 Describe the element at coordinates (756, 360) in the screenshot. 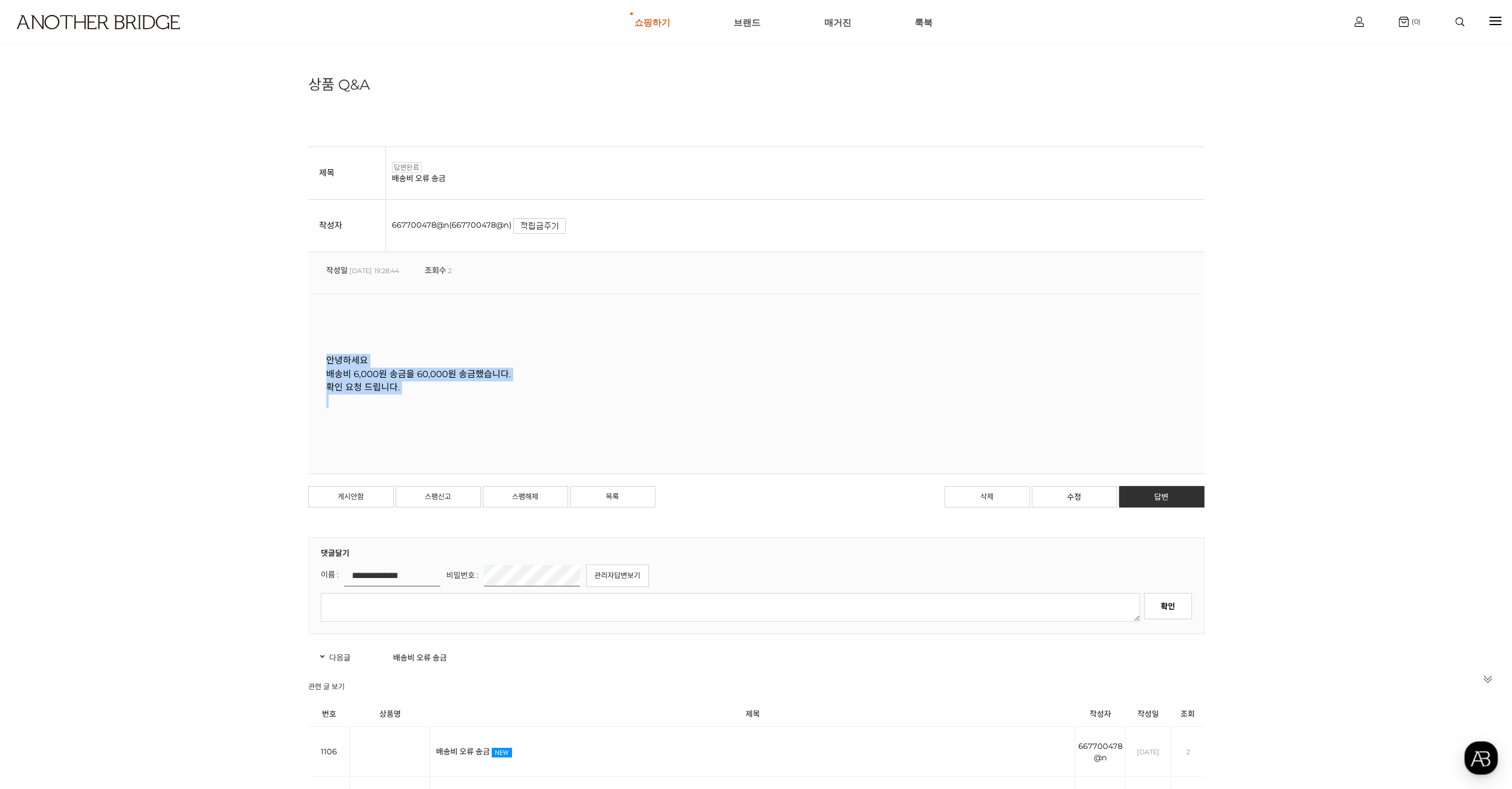

I see `p: 안녕하세요` at that location.